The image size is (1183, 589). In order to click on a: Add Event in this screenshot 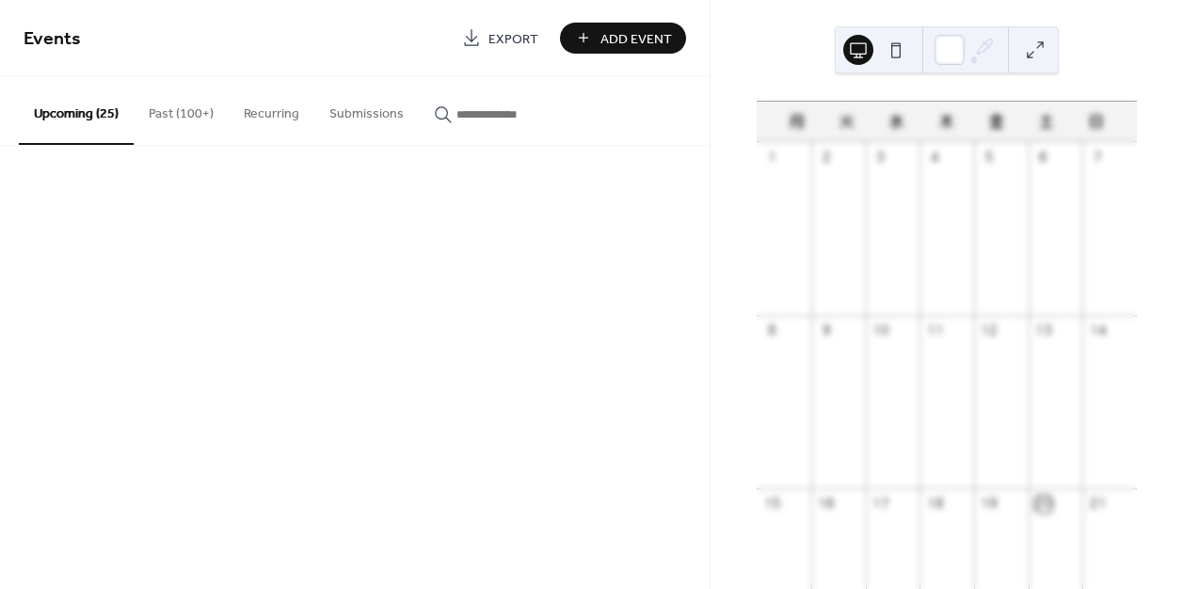, I will do `click(623, 38)`.